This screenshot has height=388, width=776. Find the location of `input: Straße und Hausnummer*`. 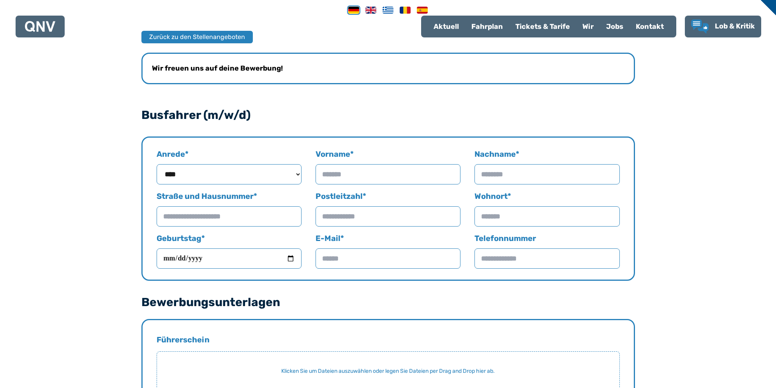

input: Straße und Hausnummer* is located at coordinates (229, 216).